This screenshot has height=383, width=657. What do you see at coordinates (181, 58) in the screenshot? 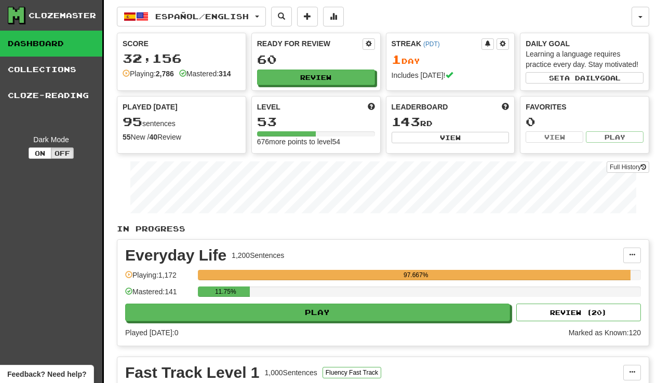
I see `div: 32,156` at bounding box center [181, 58].